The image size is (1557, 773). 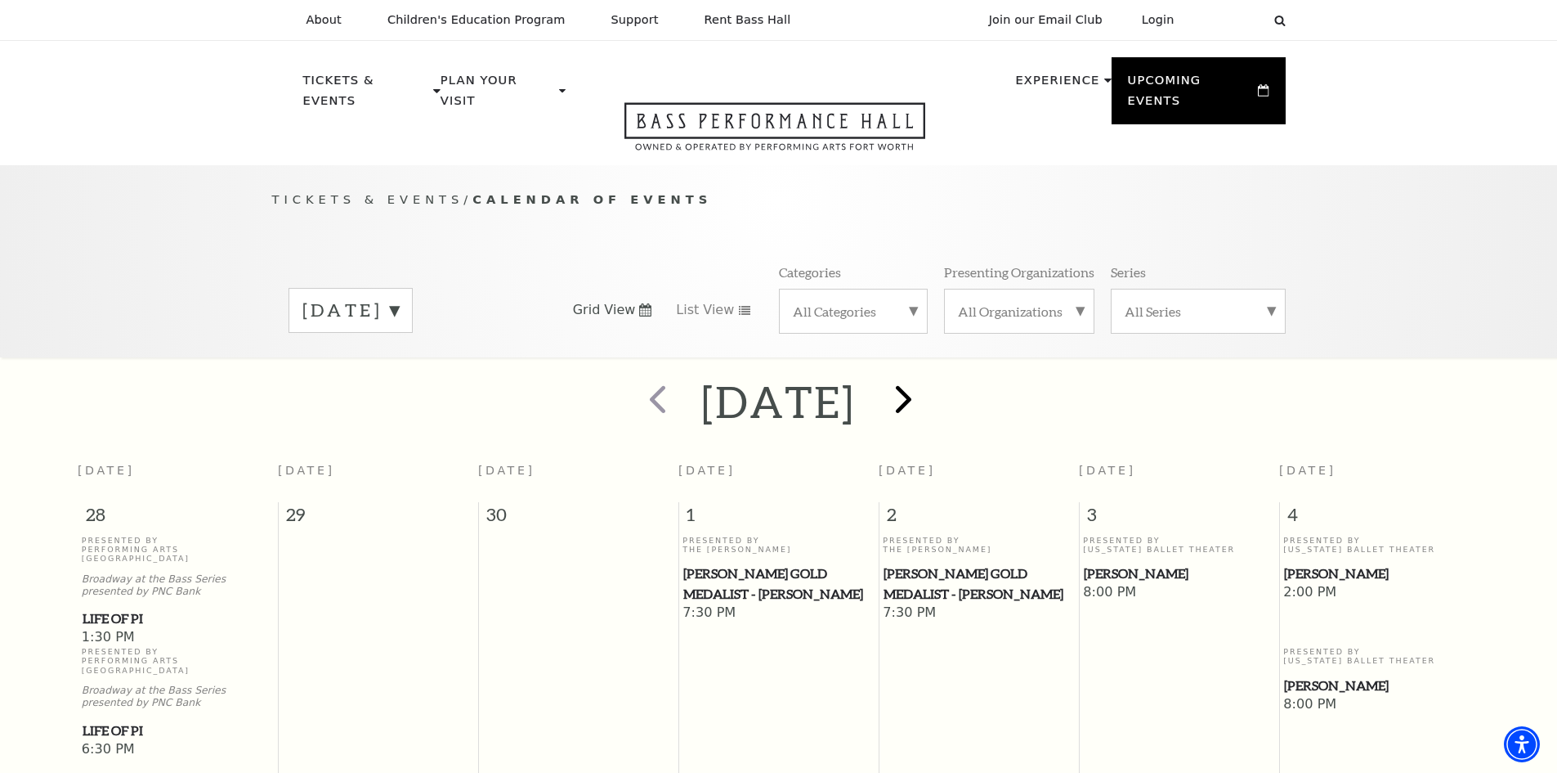 What do you see at coordinates (1230, 20) in the screenshot?
I see `select: Select:` at bounding box center [1230, 20].